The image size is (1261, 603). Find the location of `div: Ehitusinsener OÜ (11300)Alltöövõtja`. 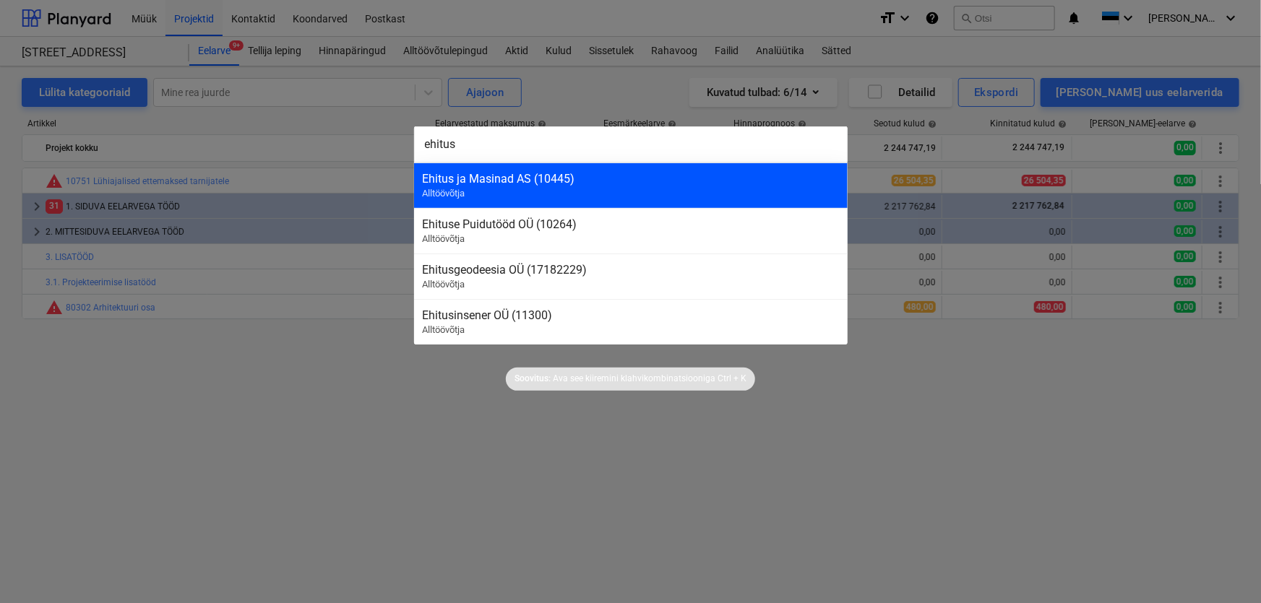

div: Ehitusinsener OÜ (11300)Alltöövõtja is located at coordinates (631, 321).